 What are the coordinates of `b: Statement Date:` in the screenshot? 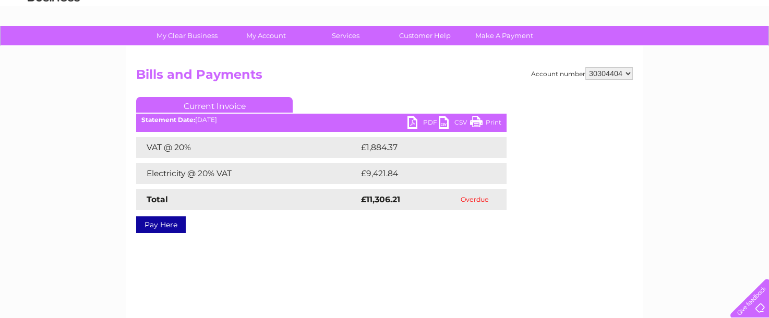 It's located at (168, 120).